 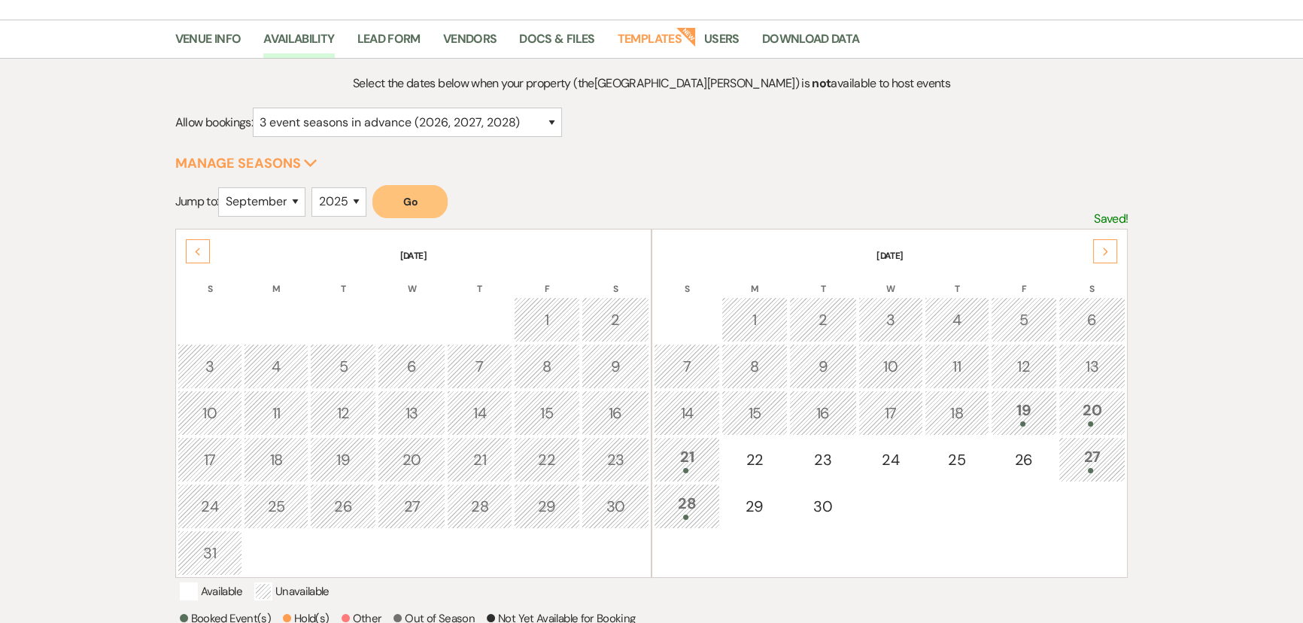 I want to click on span: Jump to:, so click(x=197, y=201).